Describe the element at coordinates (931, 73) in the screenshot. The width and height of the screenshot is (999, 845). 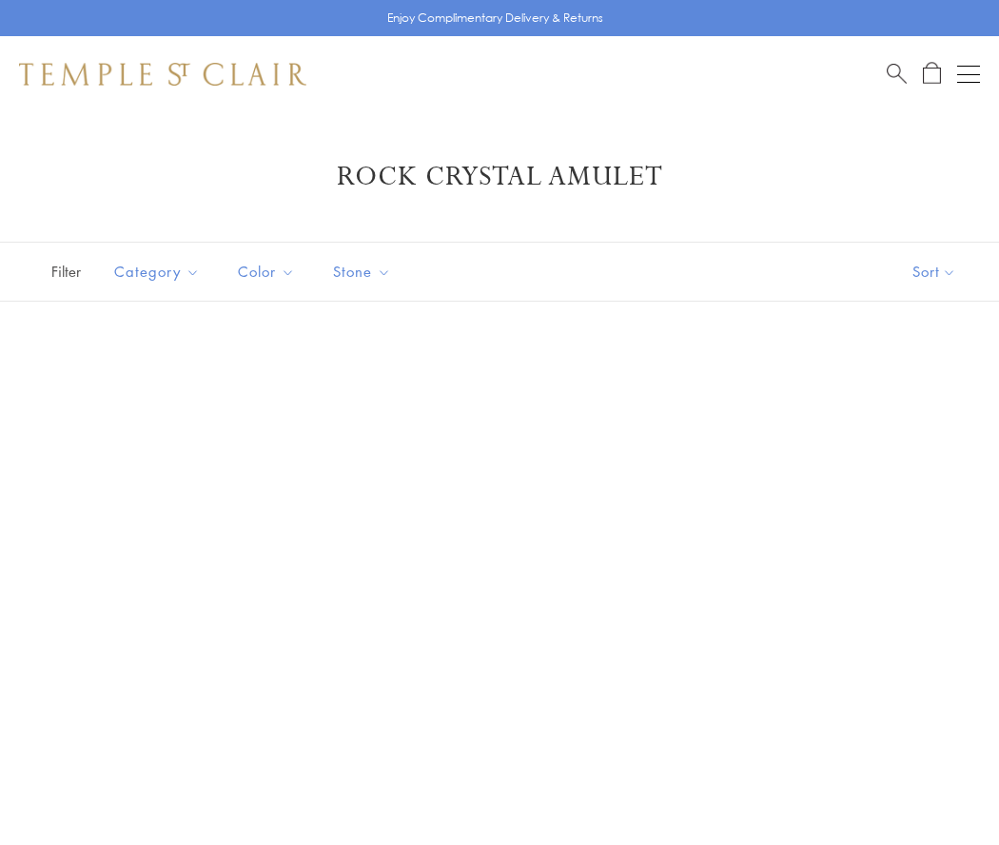
I see `a: Open Shopping Bag` at that location.